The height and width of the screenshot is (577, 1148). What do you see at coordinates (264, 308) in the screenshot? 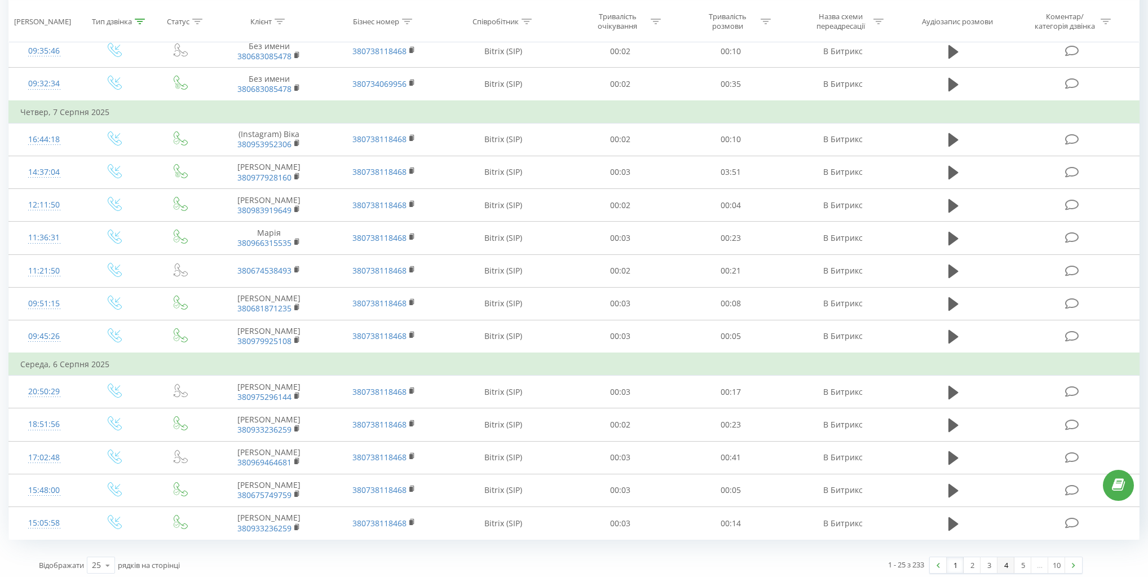
I see `a: 380681871235` at bounding box center [264, 308].